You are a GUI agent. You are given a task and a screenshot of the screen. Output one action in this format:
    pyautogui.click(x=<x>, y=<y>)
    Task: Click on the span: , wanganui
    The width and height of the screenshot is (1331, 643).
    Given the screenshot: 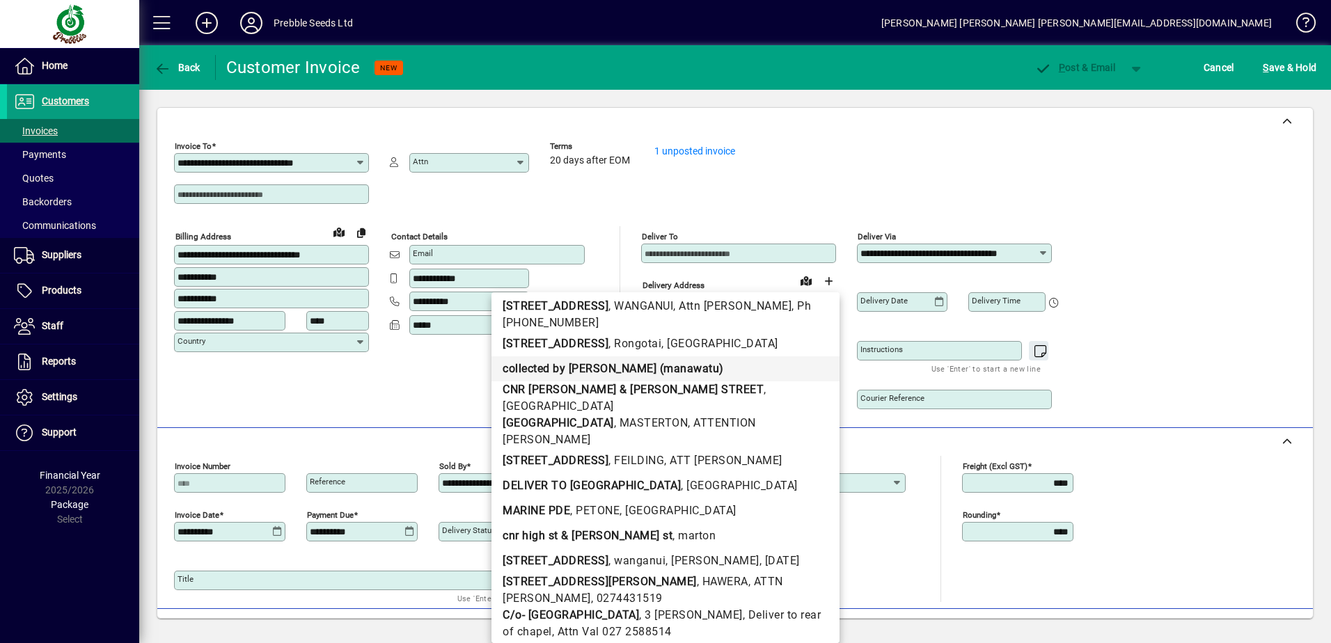 What is the action you would take?
    pyautogui.click(x=637, y=560)
    